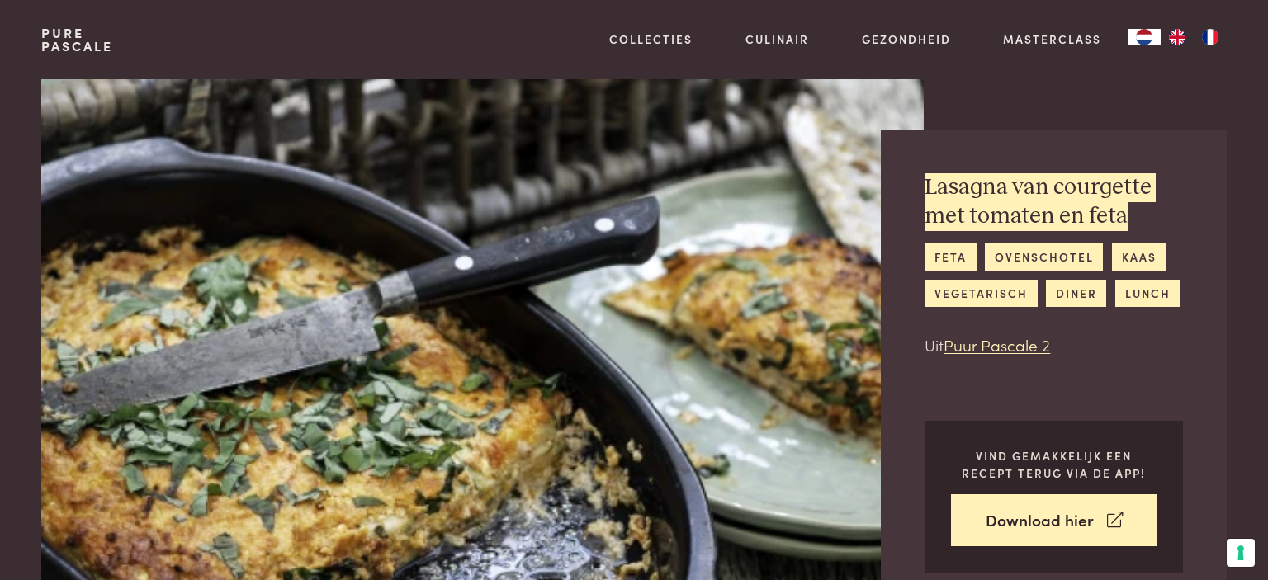 The height and width of the screenshot is (580, 1268). Describe the element at coordinates (1177, 37) in the screenshot. I see `a: EN` at that location.